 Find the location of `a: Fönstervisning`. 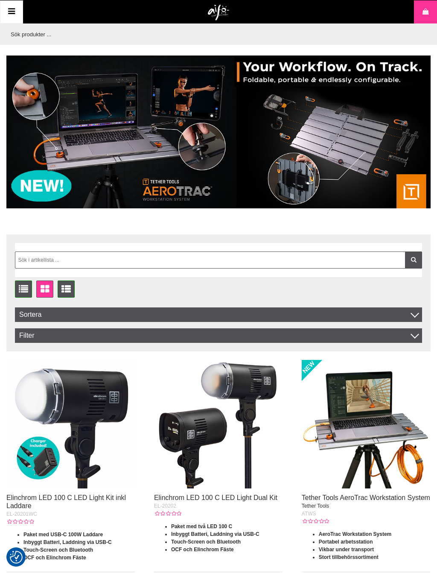

a: Fönstervisning is located at coordinates (45, 289).